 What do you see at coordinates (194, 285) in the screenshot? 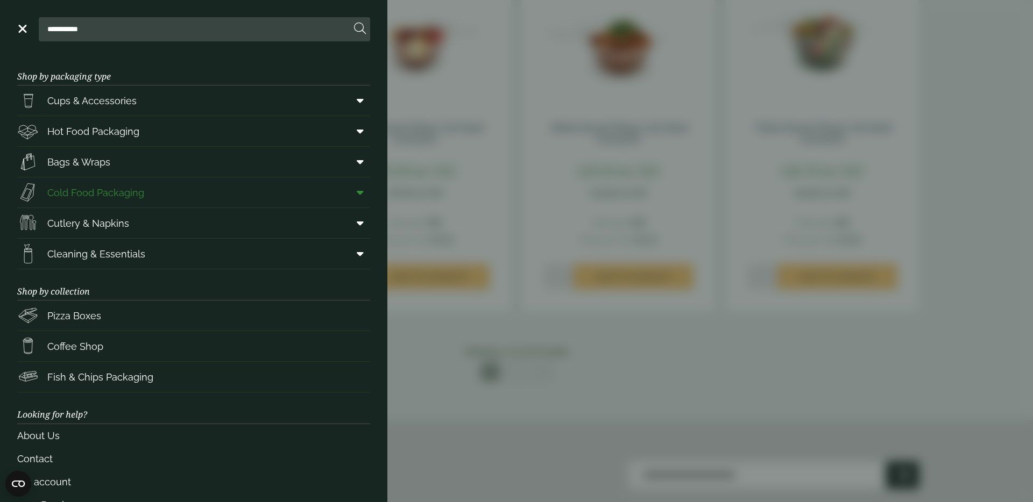
I see `h3: Shop by collection` at bounding box center [194, 285].